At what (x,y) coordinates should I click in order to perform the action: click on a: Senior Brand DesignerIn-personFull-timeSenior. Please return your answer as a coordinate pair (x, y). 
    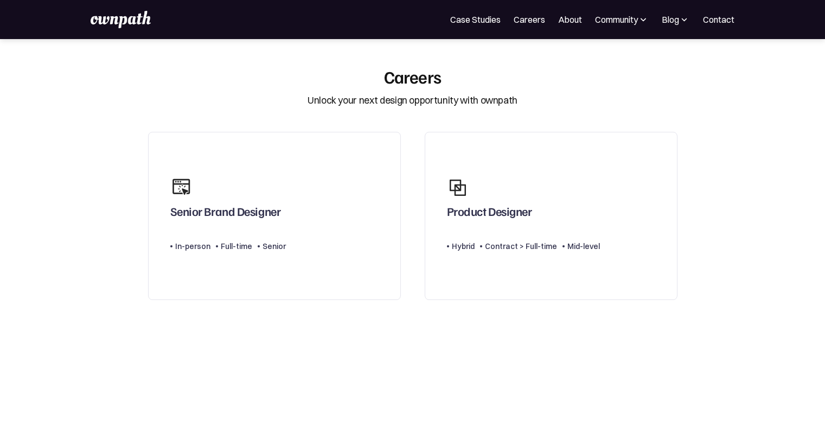
    Looking at the image, I should click on (274, 216).